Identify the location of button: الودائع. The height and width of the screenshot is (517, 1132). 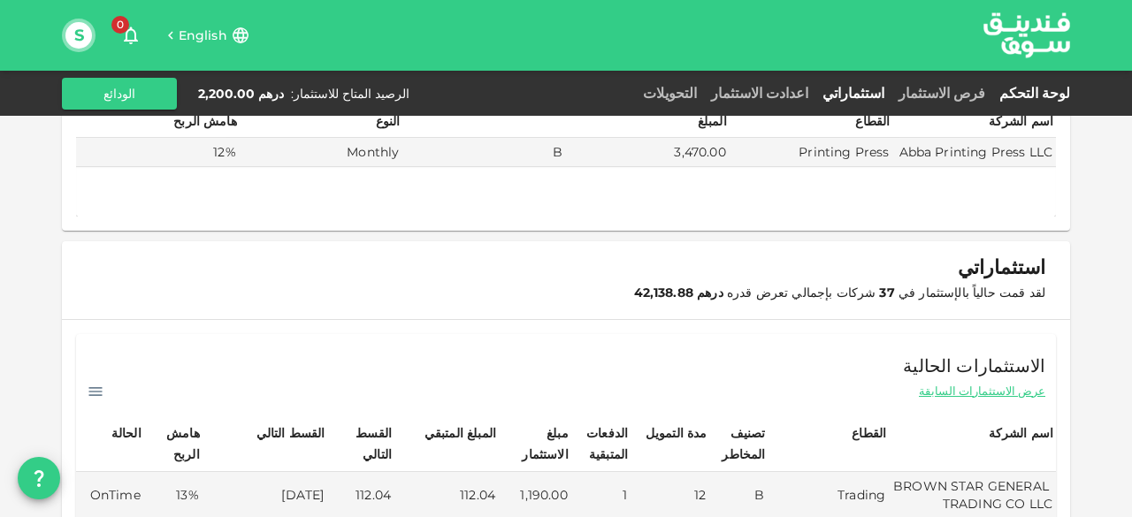
(119, 94).